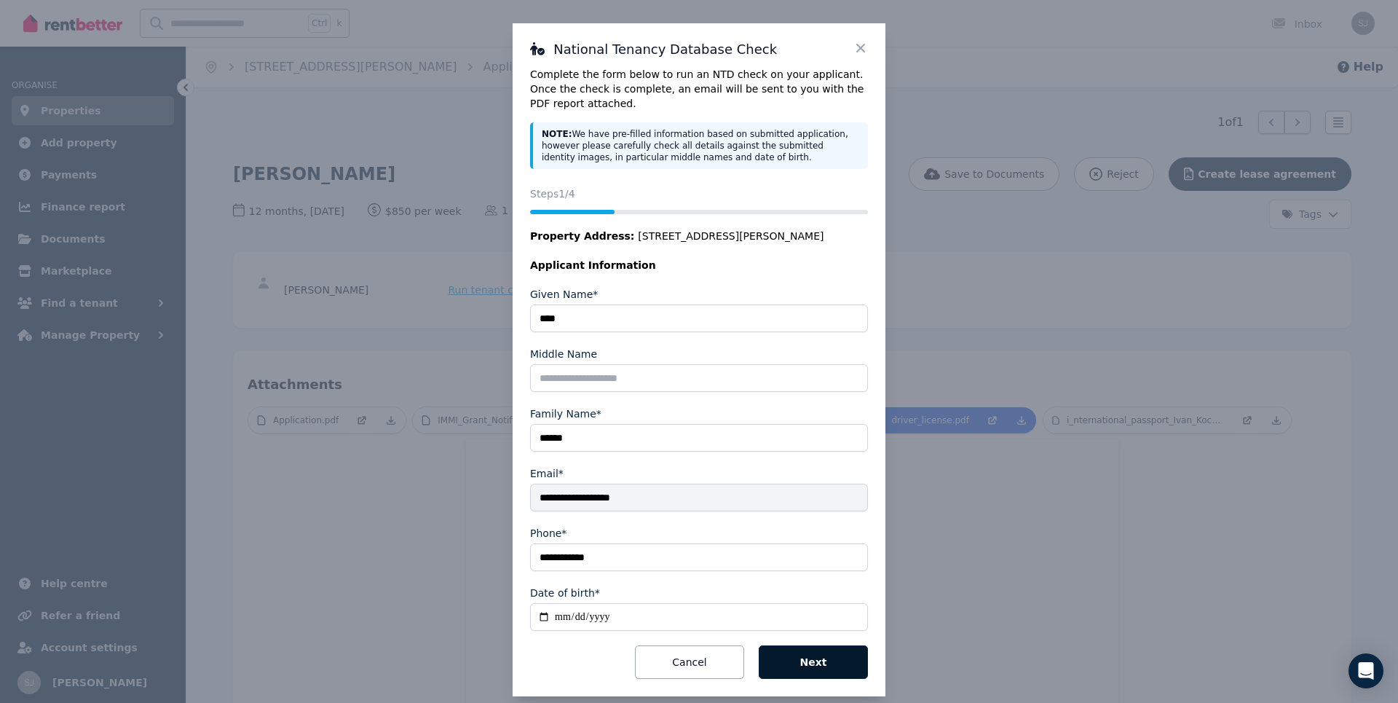 The height and width of the screenshot is (703, 1398). What do you see at coordinates (699, 89) in the screenshot?
I see `p: Complete the form below to run an NTD check on your applicant. Once the check is complete, an ema...` at bounding box center [699, 89].